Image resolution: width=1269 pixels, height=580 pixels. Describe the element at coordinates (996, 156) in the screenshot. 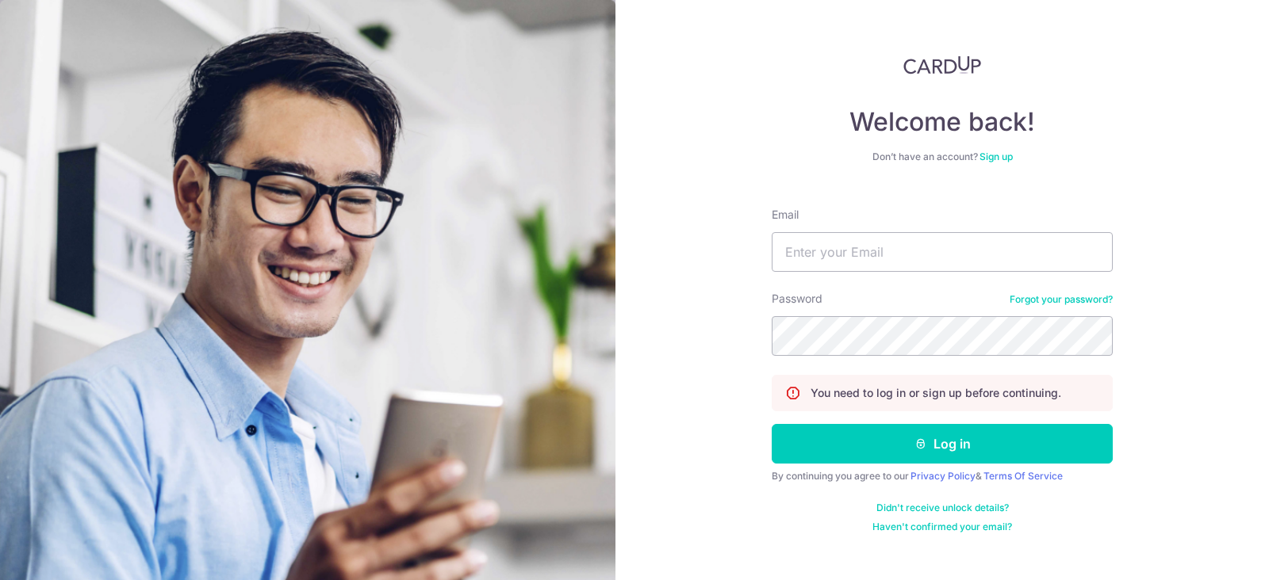

I see `a: Sign up` at that location.